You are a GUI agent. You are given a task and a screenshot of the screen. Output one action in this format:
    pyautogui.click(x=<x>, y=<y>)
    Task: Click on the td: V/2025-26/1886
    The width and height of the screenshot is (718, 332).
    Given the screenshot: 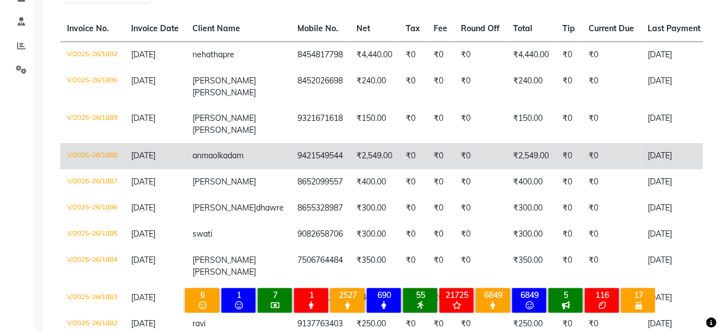 What is the action you would take?
    pyautogui.click(x=92, y=208)
    